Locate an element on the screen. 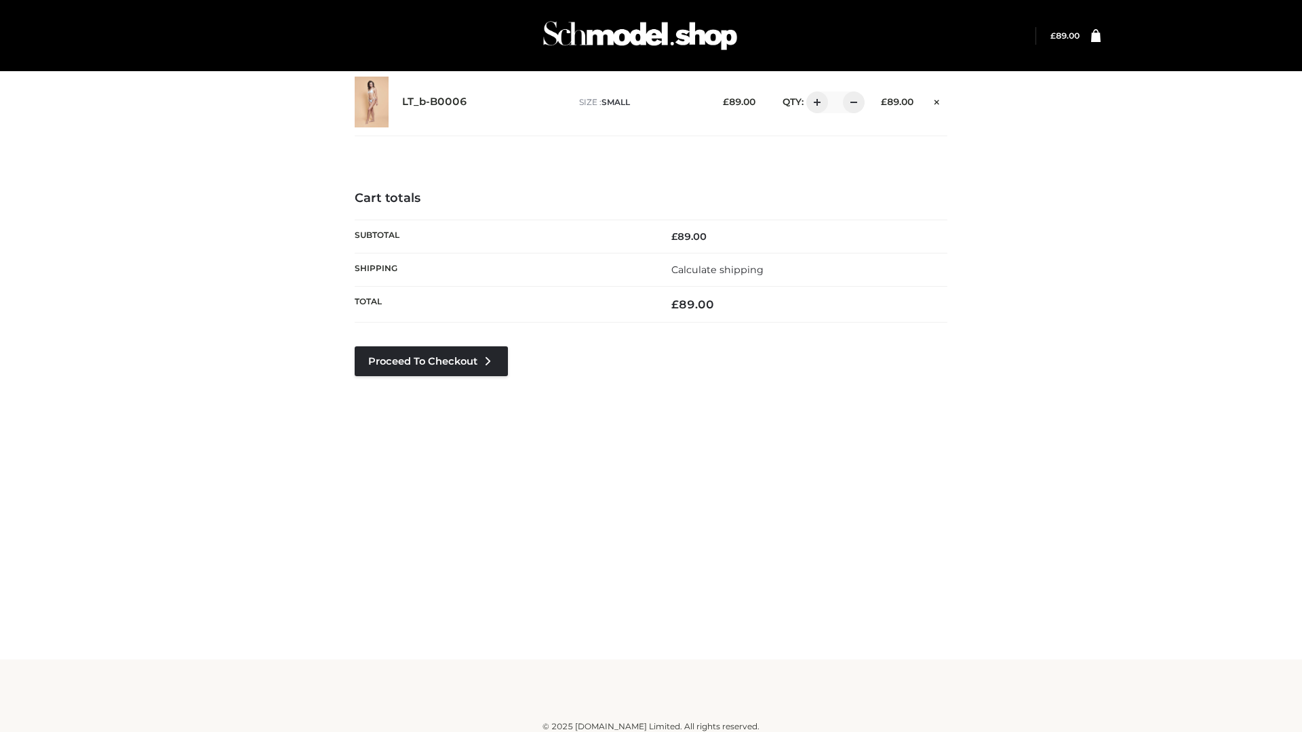  th: Shipping is located at coordinates (502, 269).